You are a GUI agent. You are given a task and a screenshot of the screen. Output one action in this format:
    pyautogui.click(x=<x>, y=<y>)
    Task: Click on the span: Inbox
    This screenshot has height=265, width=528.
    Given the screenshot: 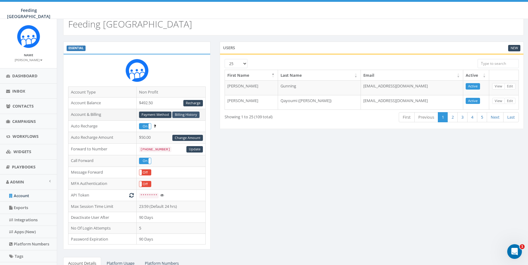 What is the action you would take?
    pyautogui.click(x=19, y=91)
    